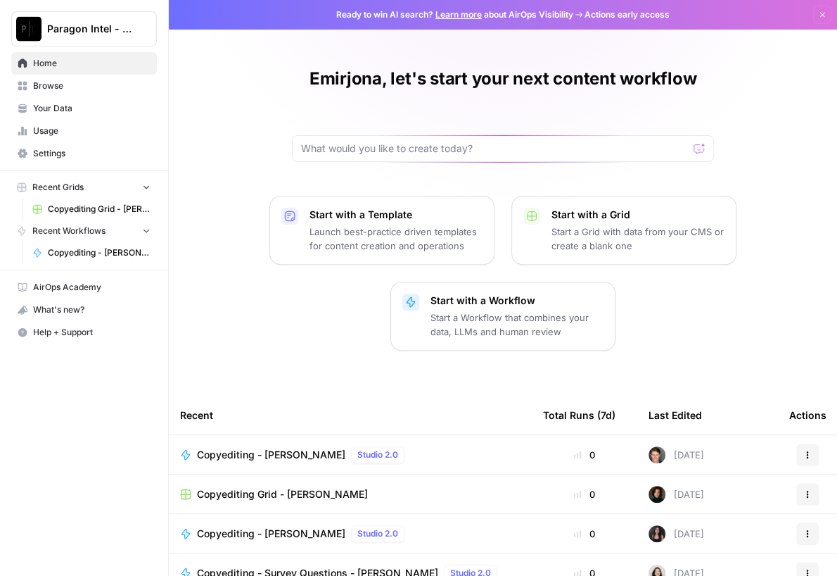 The width and height of the screenshot is (837, 576). What do you see at coordinates (91, 86) in the screenshot?
I see `span: Browse` at bounding box center [91, 86].